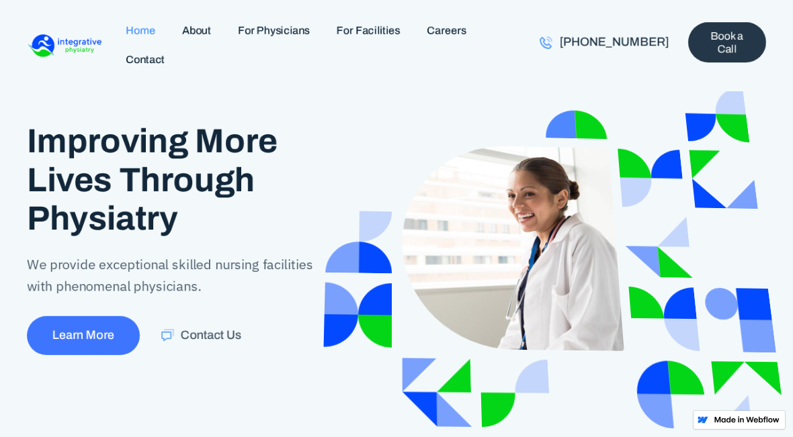 The image size is (793, 437). Describe the element at coordinates (65, 46) in the screenshot. I see `a: home` at that location.